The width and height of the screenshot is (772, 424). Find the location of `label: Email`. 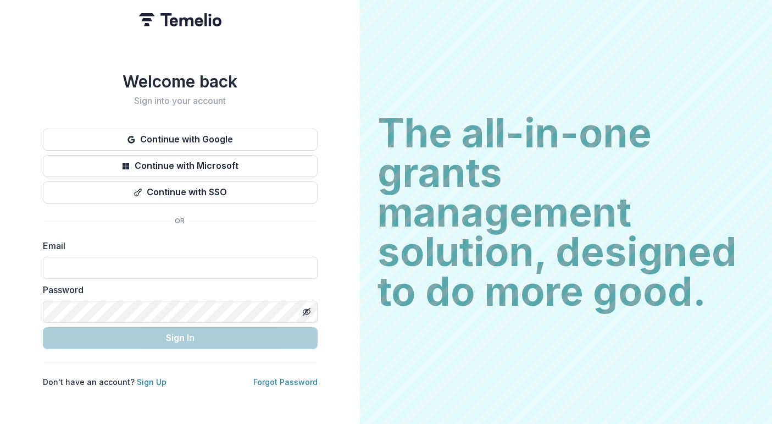

label: Email is located at coordinates (177, 246).